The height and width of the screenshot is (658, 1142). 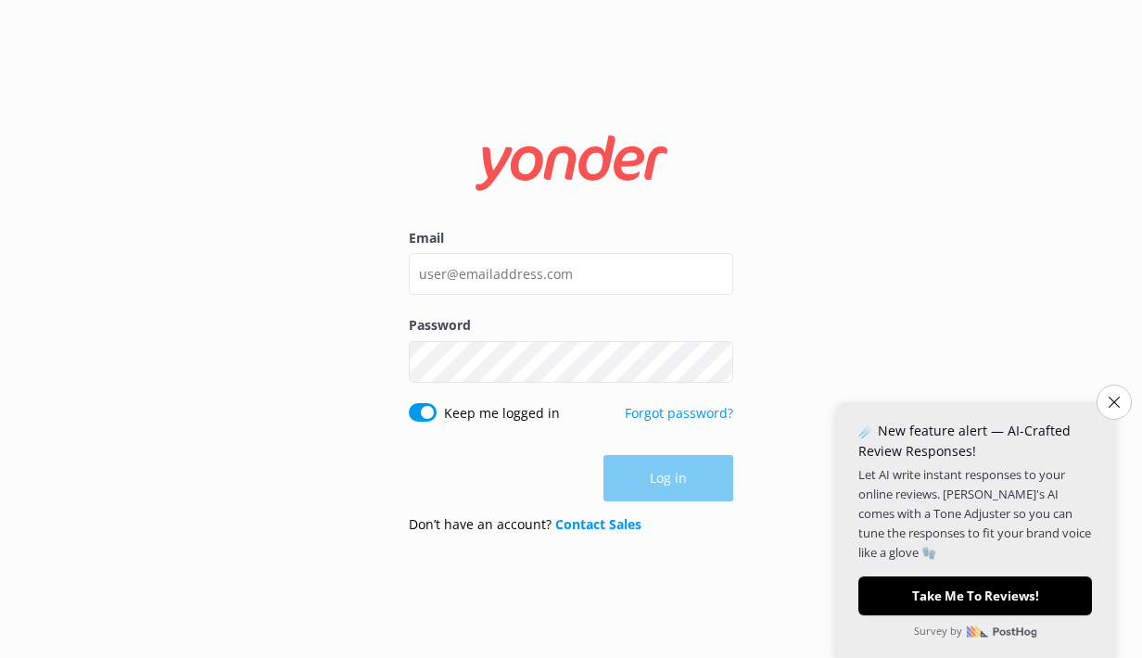 What do you see at coordinates (525, 525) in the screenshot?
I see `p: Don’t have an account?` at bounding box center [525, 525].